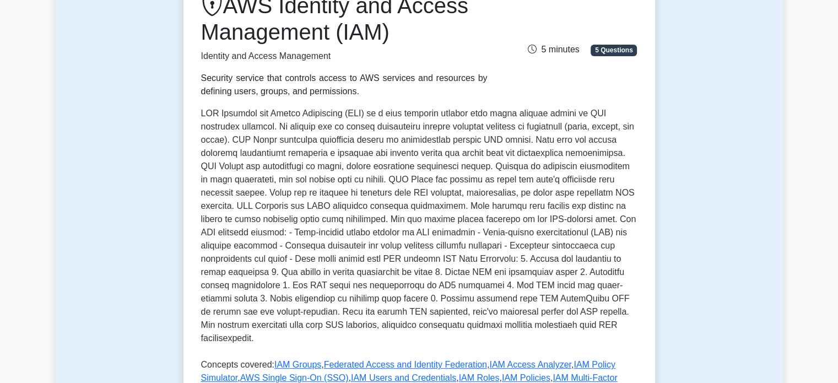  Describe the element at coordinates (419, 228) in the screenshot. I see `p: LOR Ipsumdol sit Ametco Adipiscing (ELI) se d eius temporin utlabor etdo magna aliquae admini ve ...` at that location.